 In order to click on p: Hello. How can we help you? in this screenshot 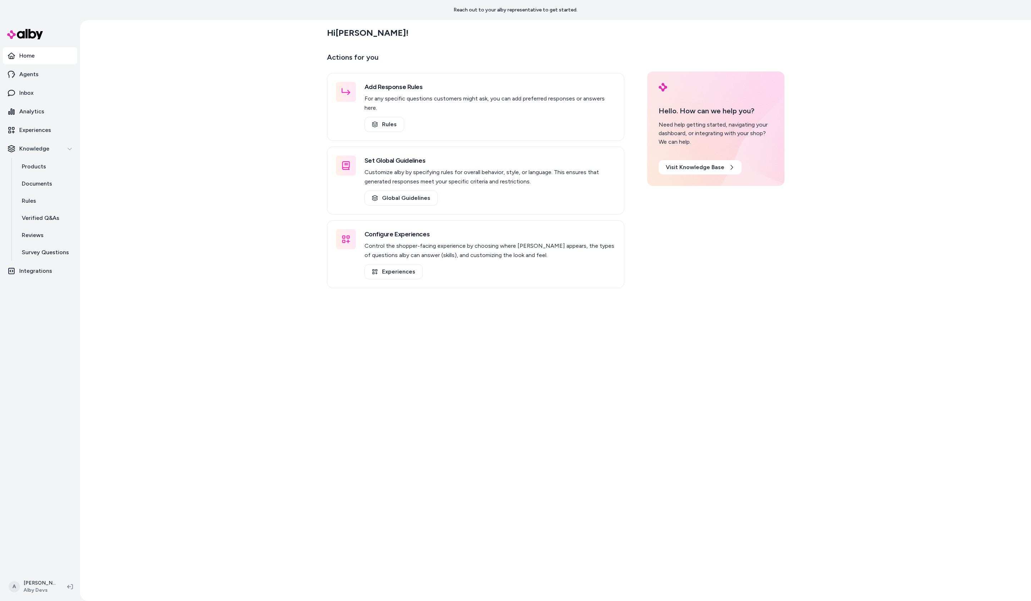, I will do `click(716, 111)`.